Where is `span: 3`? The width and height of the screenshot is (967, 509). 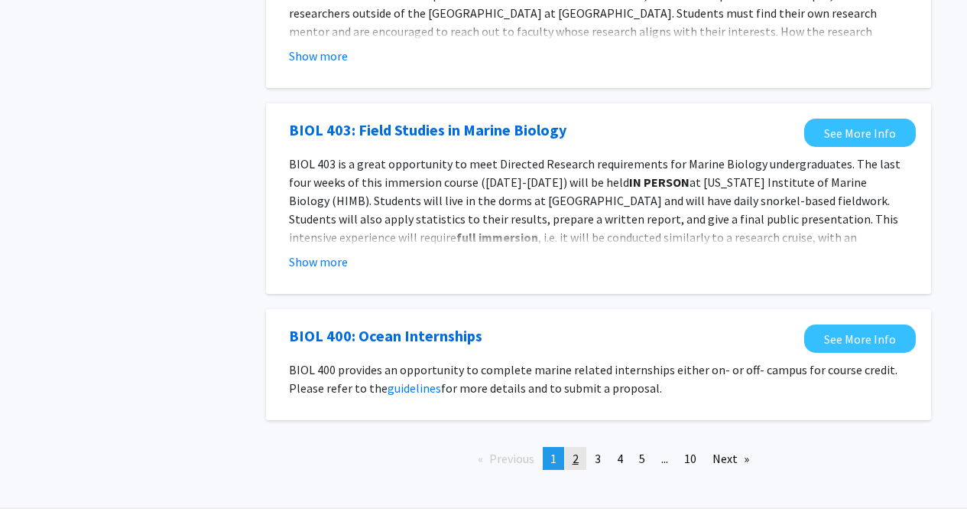 span: 3 is located at coordinates (598, 458).